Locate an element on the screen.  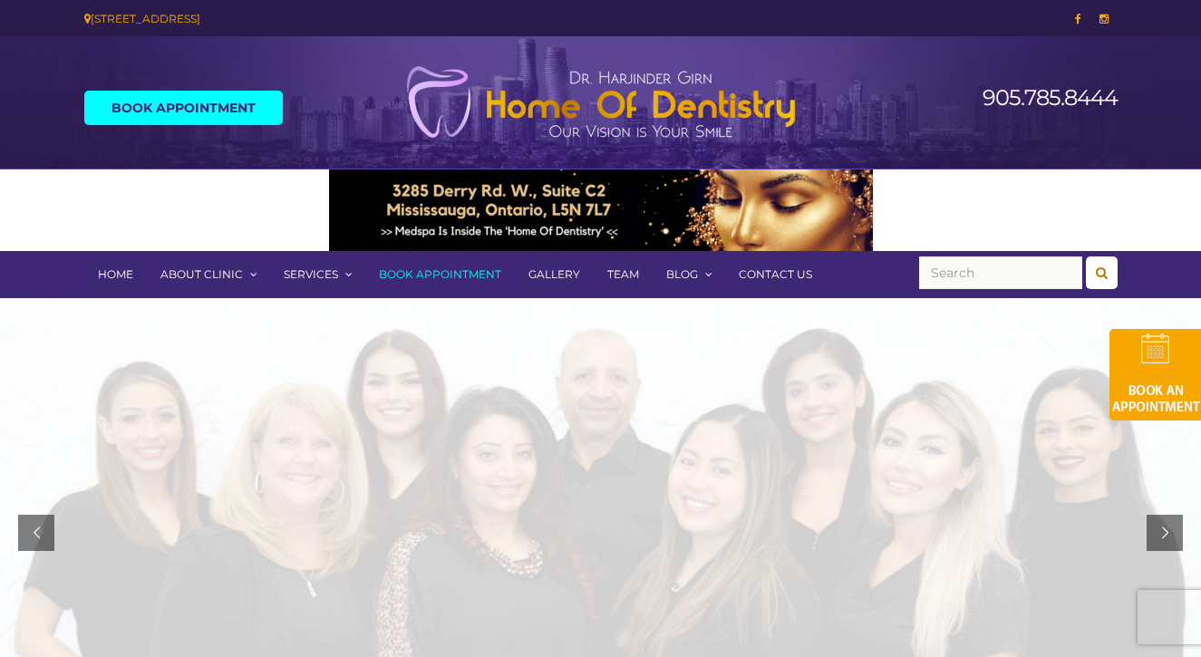
a: Home is located at coordinates (115, 275).